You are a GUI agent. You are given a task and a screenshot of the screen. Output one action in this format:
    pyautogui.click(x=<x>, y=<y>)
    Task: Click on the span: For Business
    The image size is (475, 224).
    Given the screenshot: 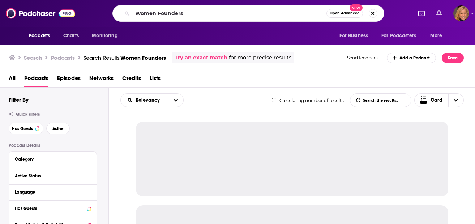 What is the action you would take?
    pyautogui.click(x=354, y=36)
    